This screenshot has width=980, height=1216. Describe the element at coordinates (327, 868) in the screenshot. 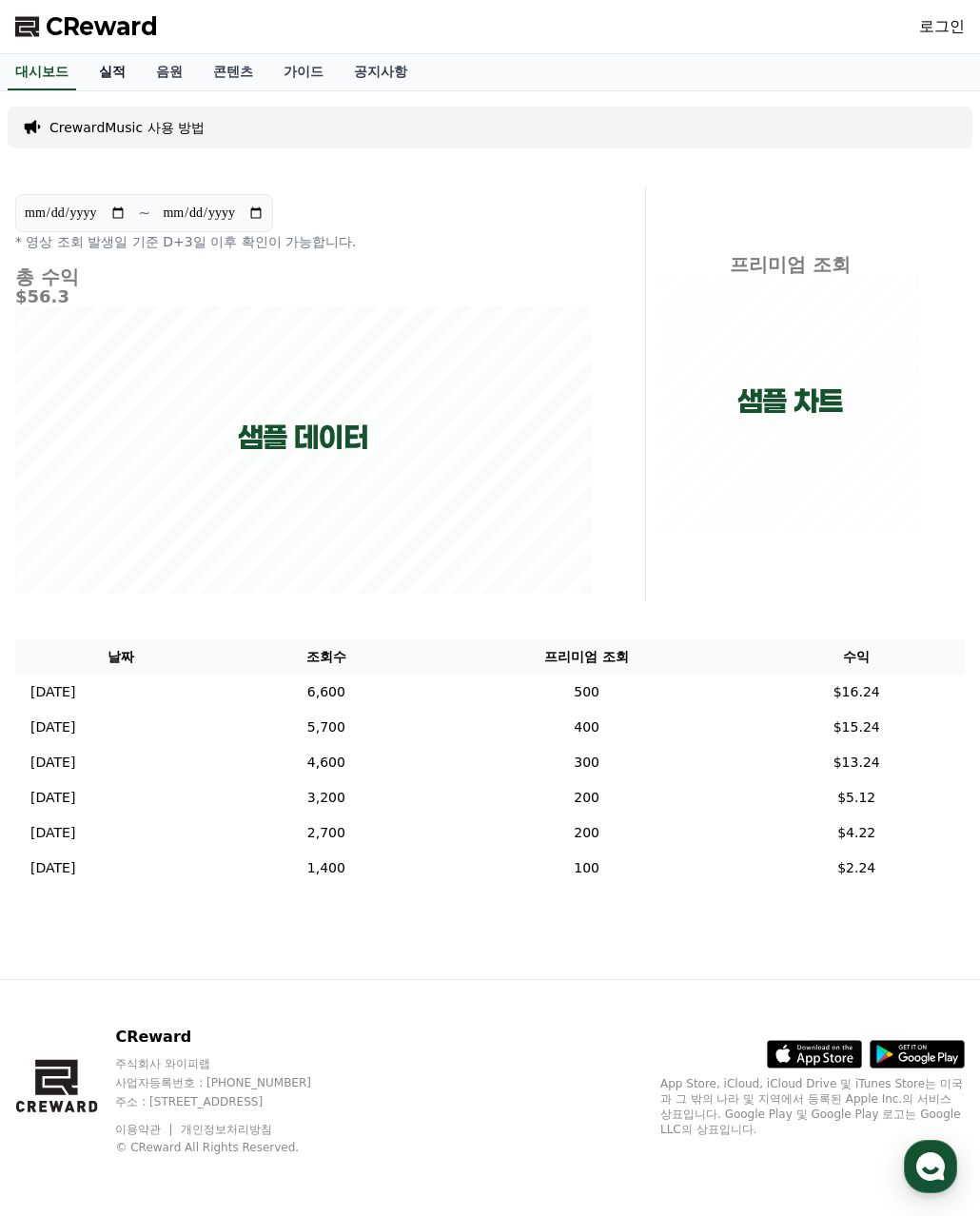

I see `td: 1,400` at that location.